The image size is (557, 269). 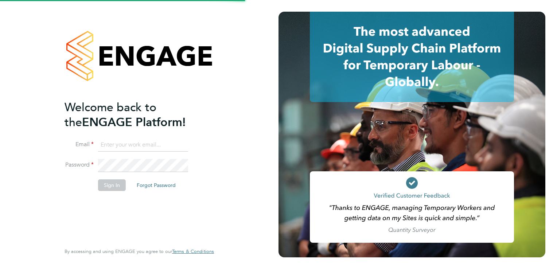 What do you see at coordinates (156, 185) in the screenshot?
I see `button: Forgot Password` at bounding box center [156, 185].